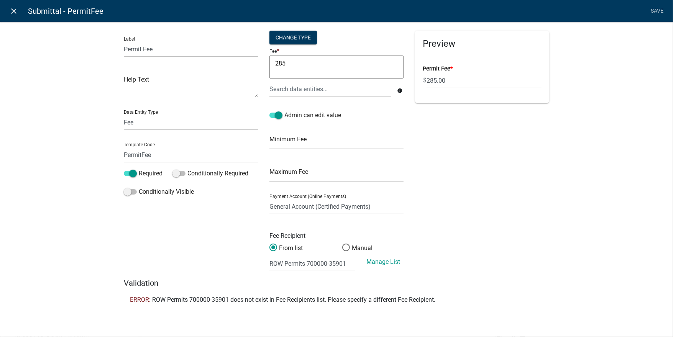 The height and width of the screenshot is (337, 673). I want to click on i: info, so click(400, 91).